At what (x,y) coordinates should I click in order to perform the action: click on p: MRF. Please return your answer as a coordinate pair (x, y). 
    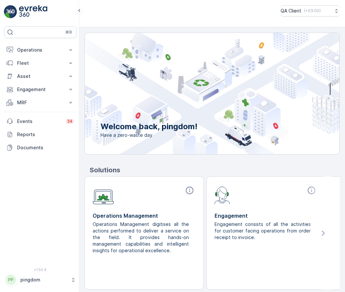
    Looking at the image, I should click on (40, 103).